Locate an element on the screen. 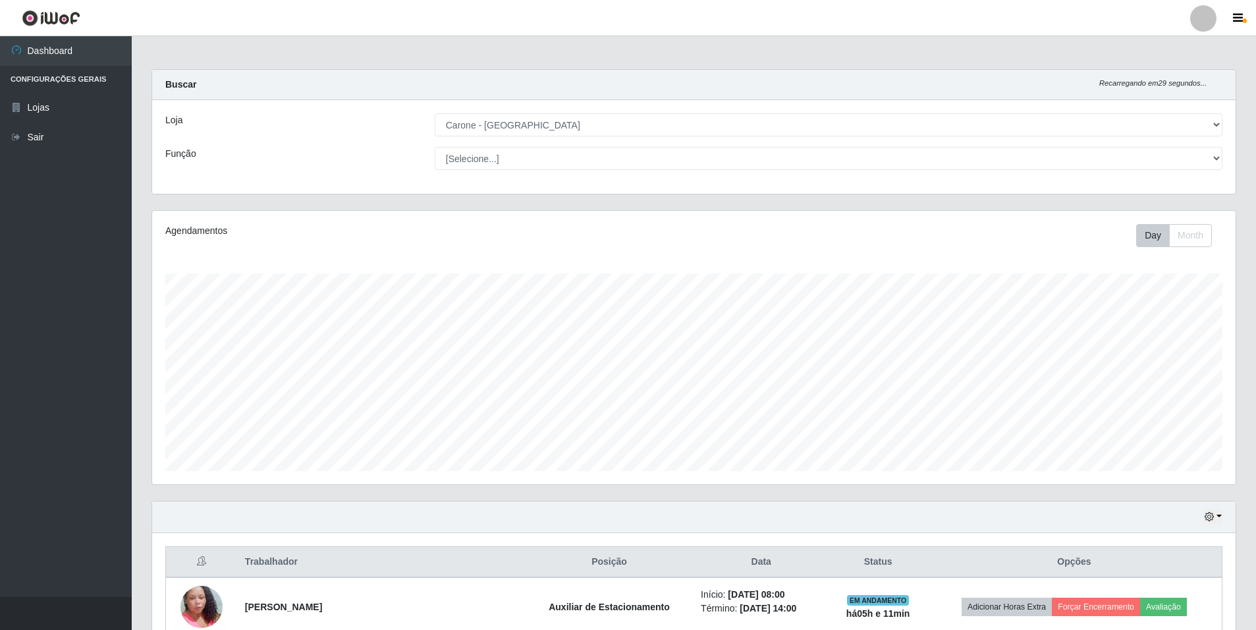  div: Agendamentos is located at coordinates (379, 231).